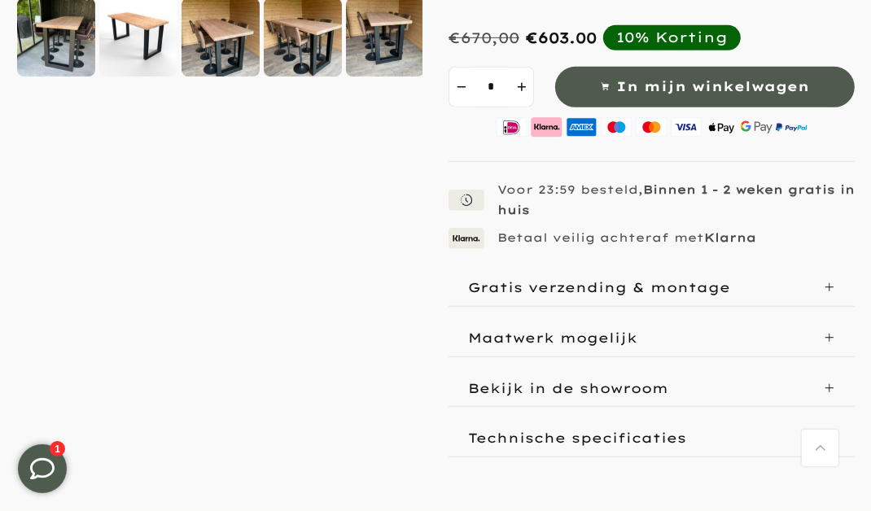 The width and height of the screenshot is (871, 511). What do you see at coordinates (627, 238) in the screenshot?
I see `p: Betaal veilig achteraf met` at bounding box center [627, 238].